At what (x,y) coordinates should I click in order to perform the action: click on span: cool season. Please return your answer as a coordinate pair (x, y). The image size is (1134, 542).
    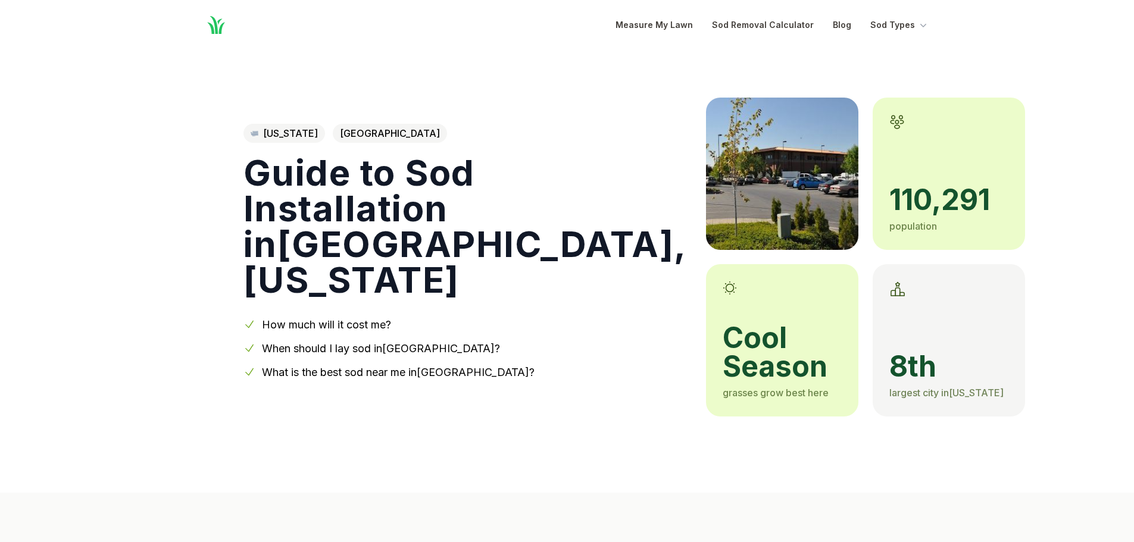
    Looking at the image, I should click on (782, 352).